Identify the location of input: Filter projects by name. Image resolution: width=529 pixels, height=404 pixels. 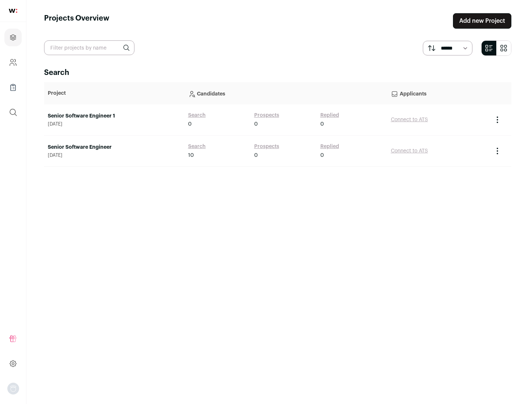
(89, 48).